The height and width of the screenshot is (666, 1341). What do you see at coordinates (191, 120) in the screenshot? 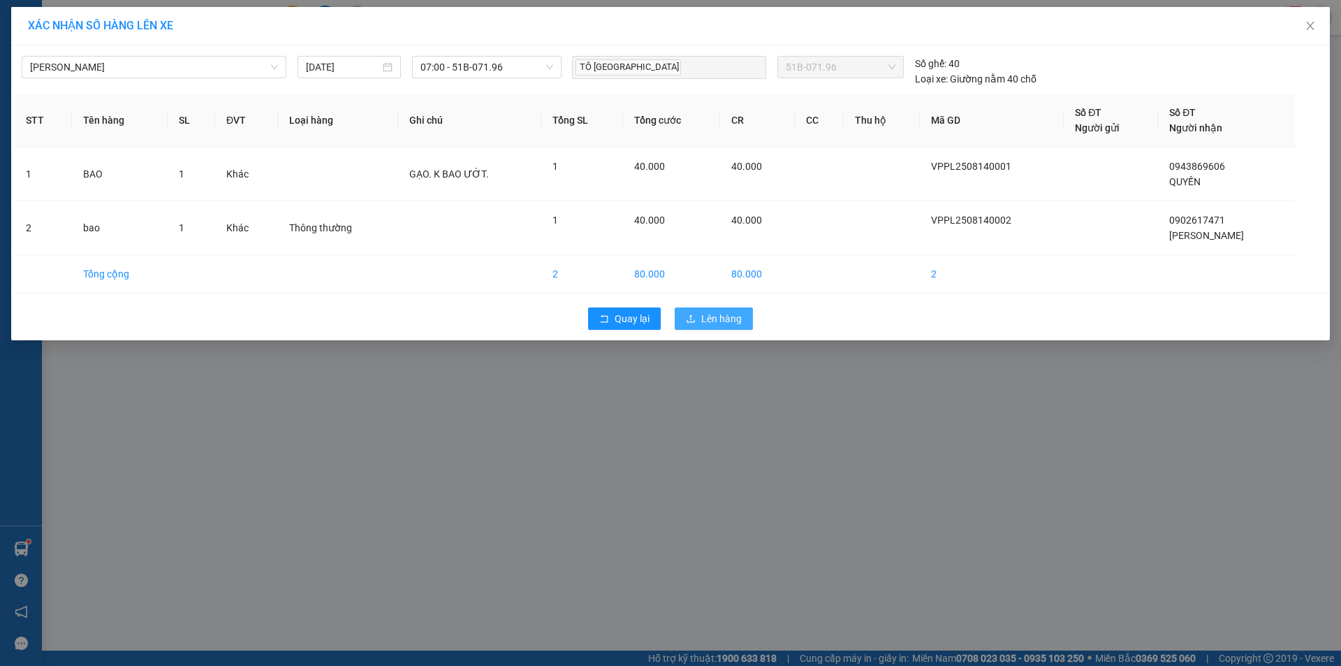
I see `th: SL` at bounding box center [191, 120].